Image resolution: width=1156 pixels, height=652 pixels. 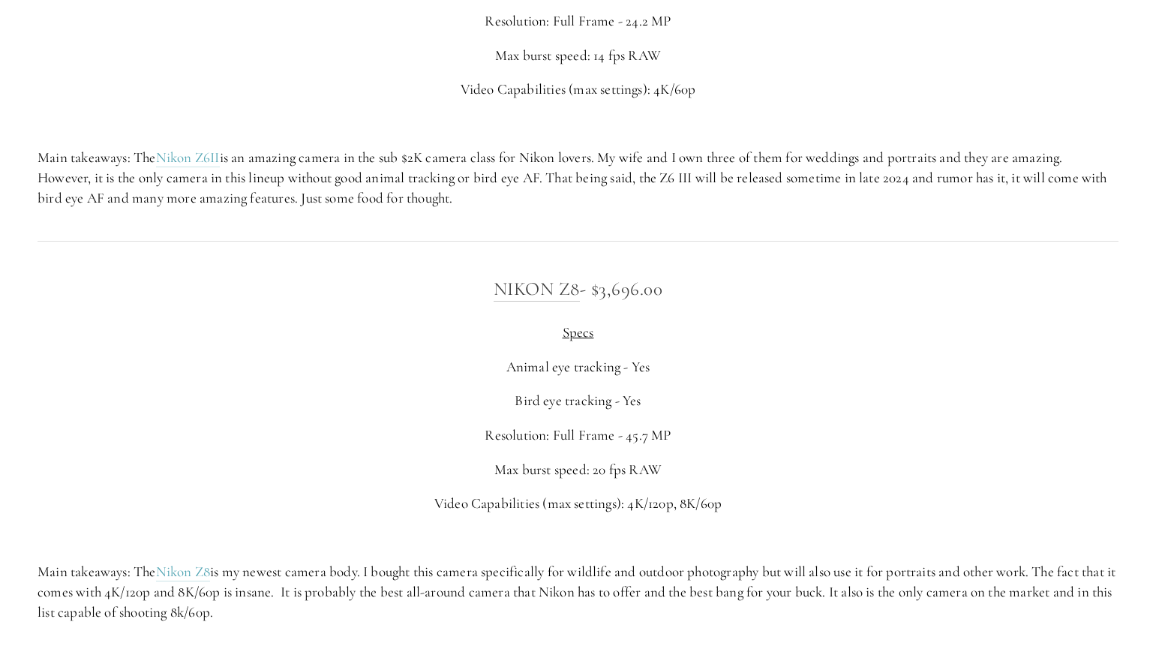 I want to click on p: Animal eye tracking - Yes, so click(x=577, y=367).